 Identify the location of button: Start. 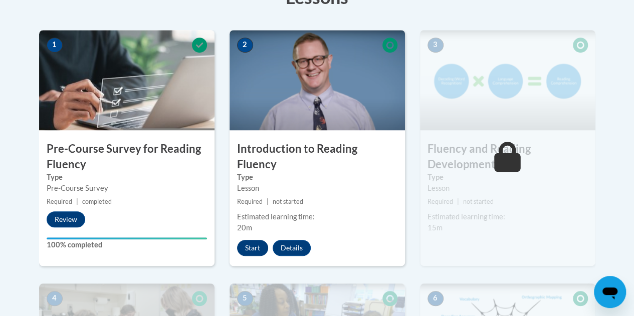
(253, 248).